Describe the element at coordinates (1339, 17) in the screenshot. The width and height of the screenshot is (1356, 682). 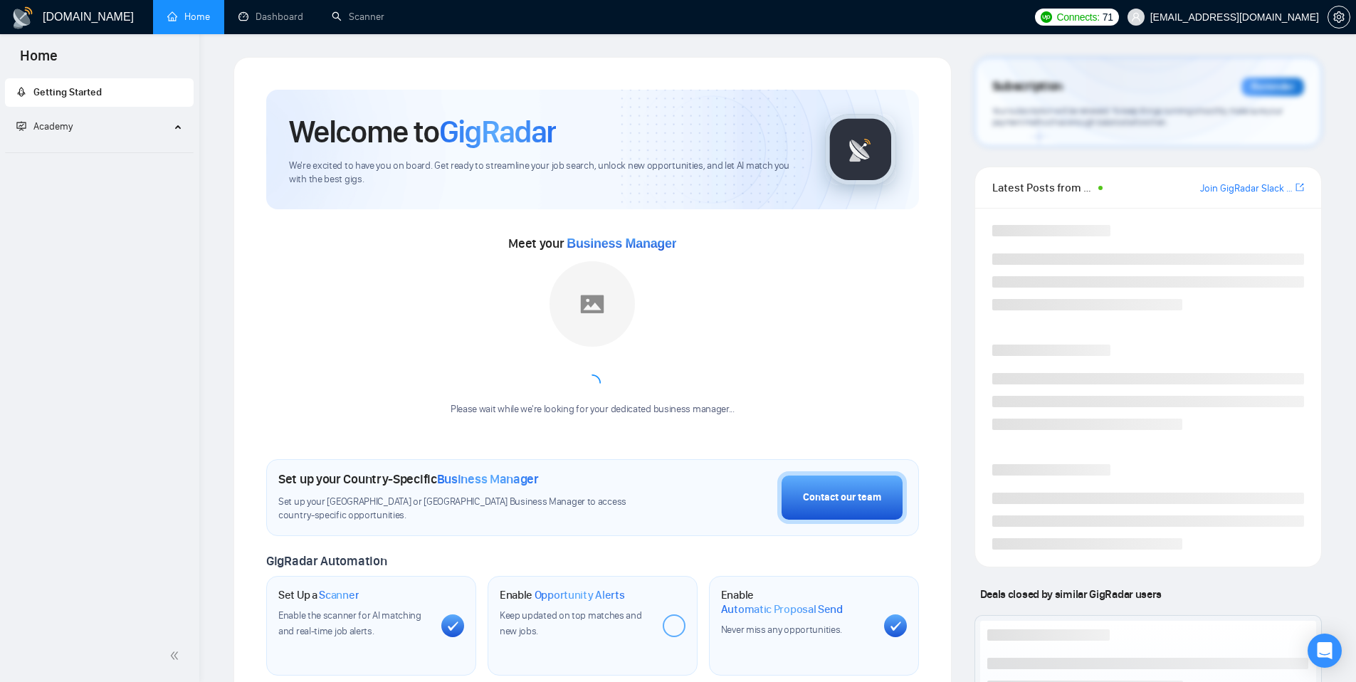
I see `a: setting` at that location.